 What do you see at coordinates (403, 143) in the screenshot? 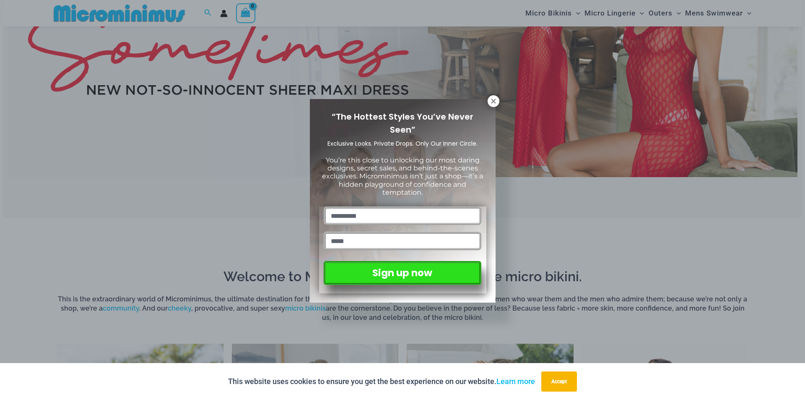
I see `span: Exclusive Looks. Private Drops. Only Our Inner Circle.` at bounding box center [403, 143].